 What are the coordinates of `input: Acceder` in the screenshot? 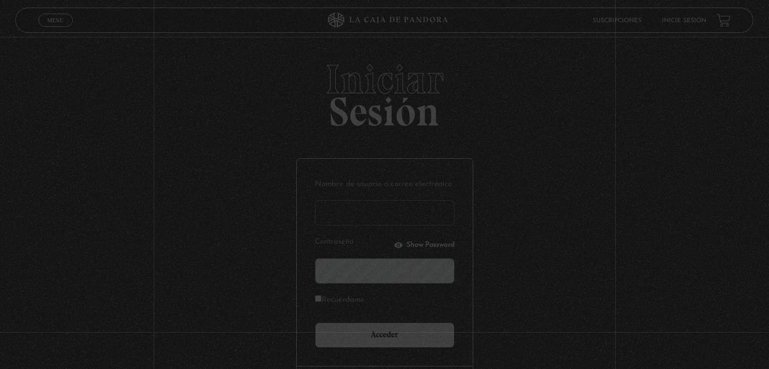 It's located at (385, 335).